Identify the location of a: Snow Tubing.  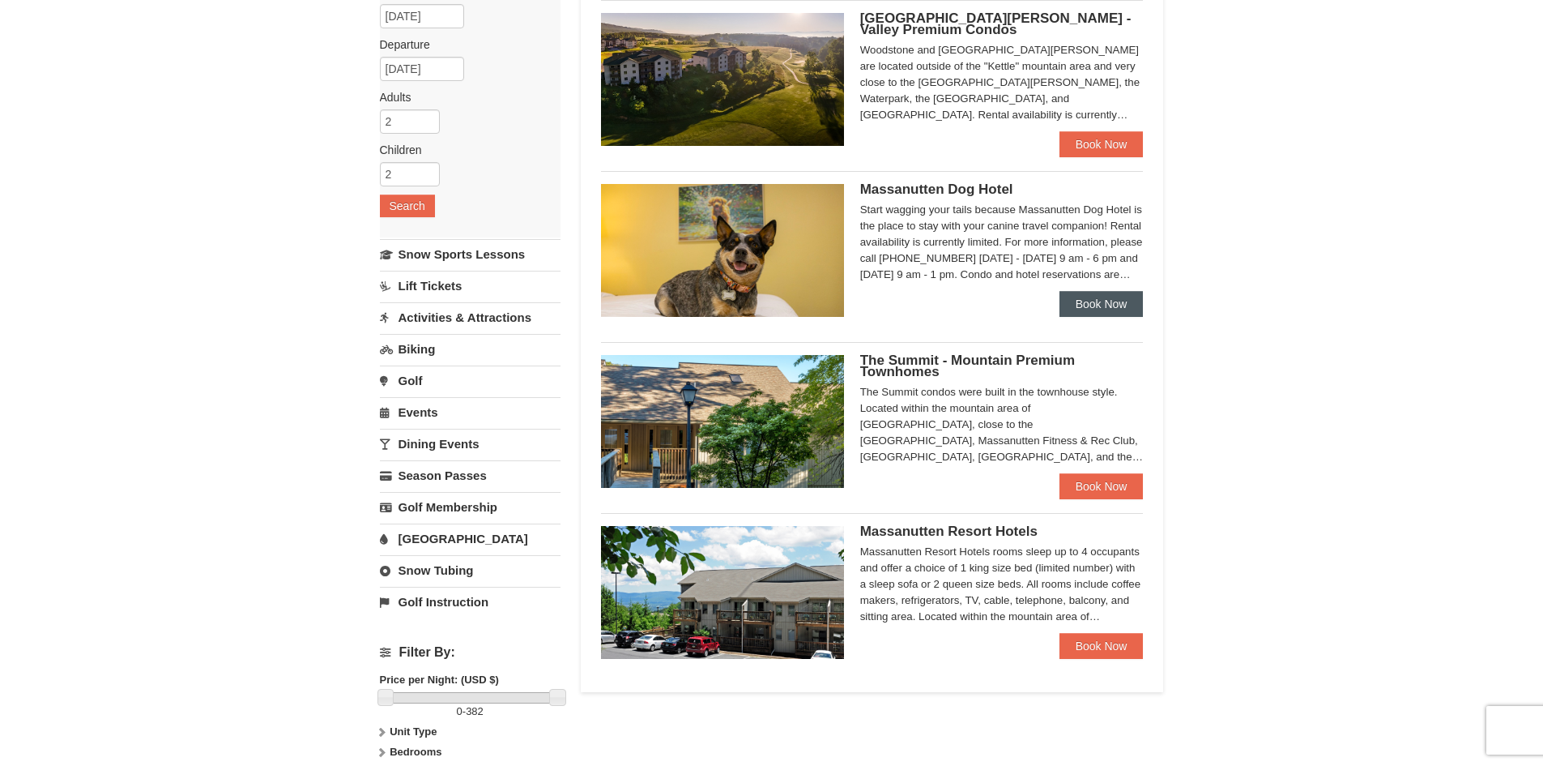
(470, 570).